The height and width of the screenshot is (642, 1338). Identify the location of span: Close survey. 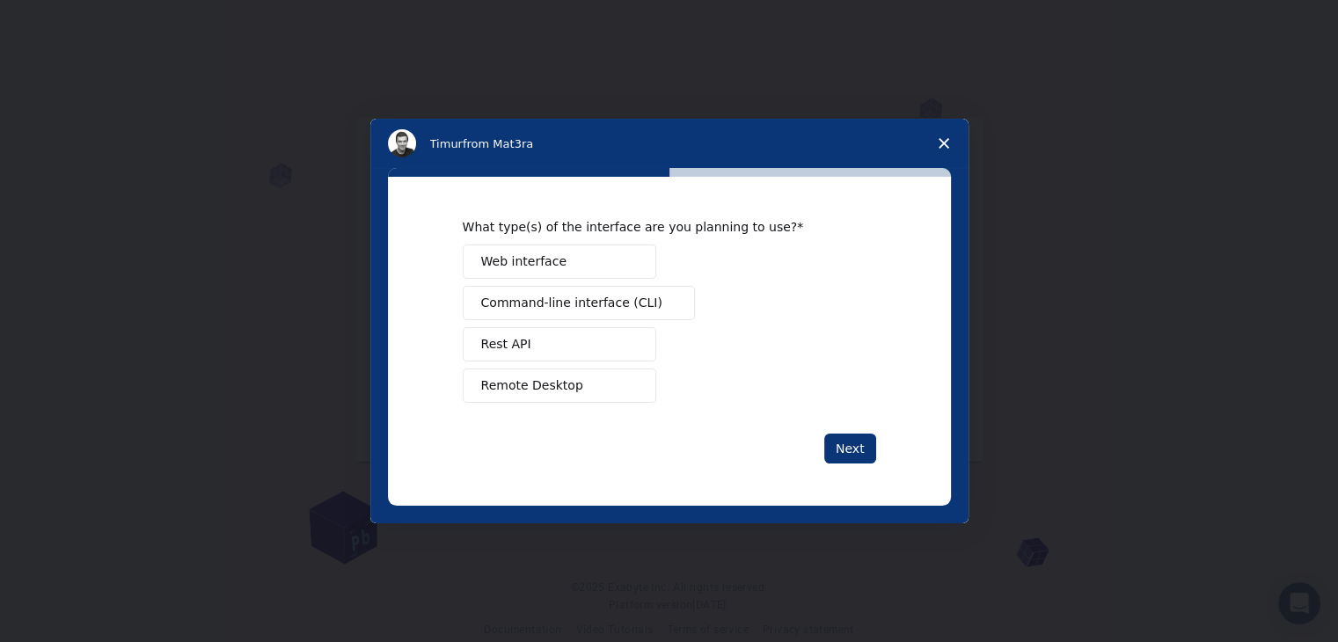
(944, 143).